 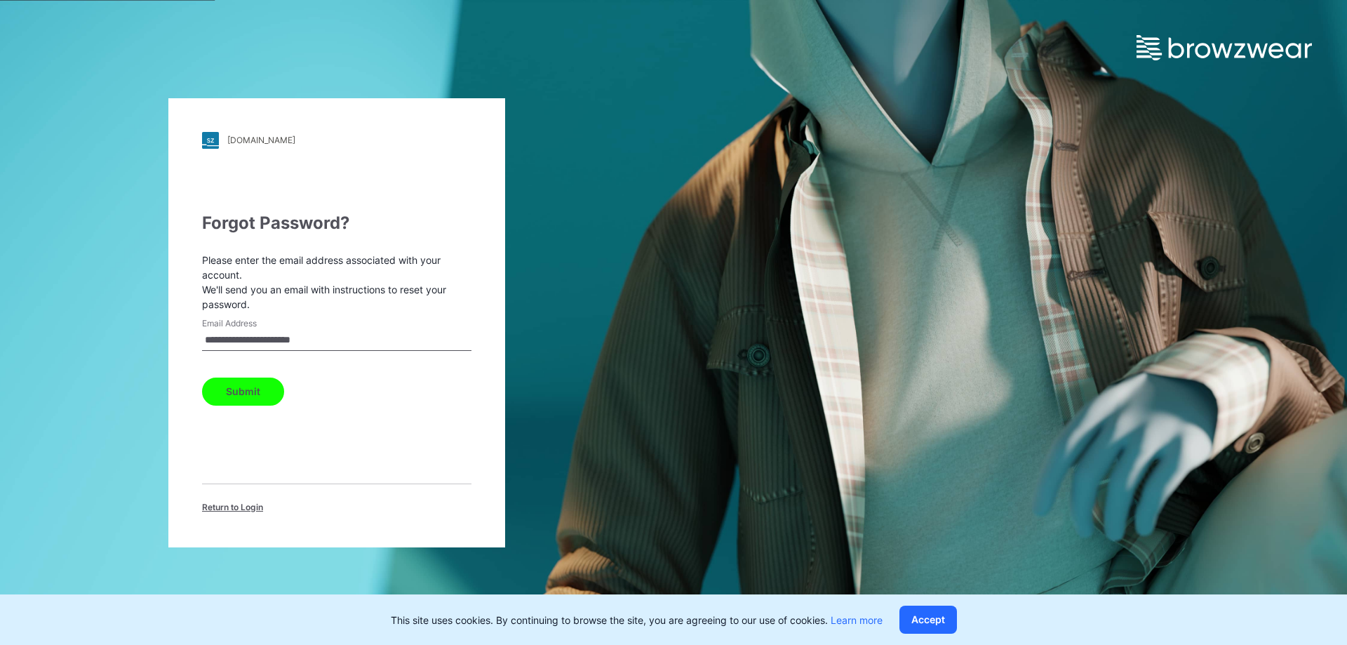 What do you see at coordinates (251, 323) in the screenshot?
I see `label: Email Address` at bounding box center [251, 323].